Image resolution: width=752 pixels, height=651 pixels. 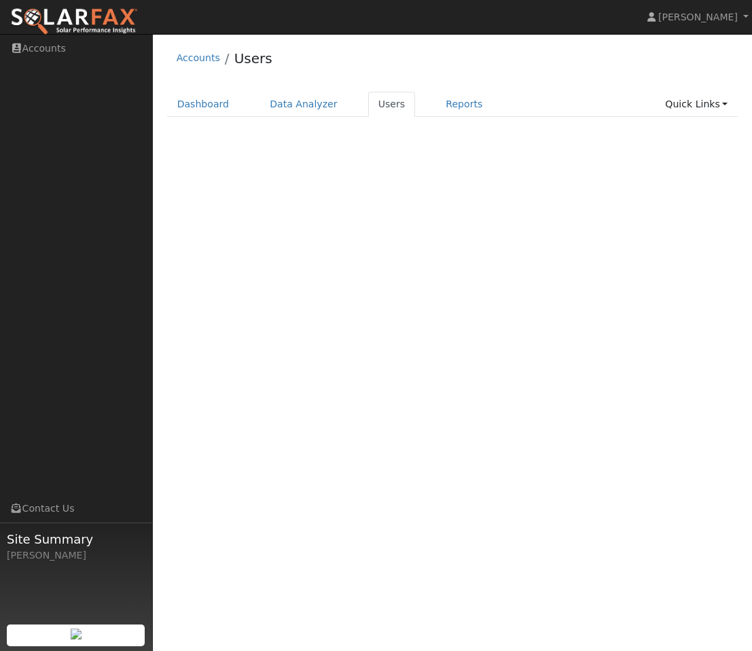 I want to click on a: Dashboard, so click(x=203, y=104).